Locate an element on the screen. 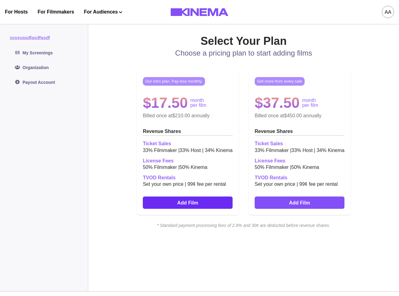  p: Billed once at $450.00 annually is located at coordinates (300, 115).